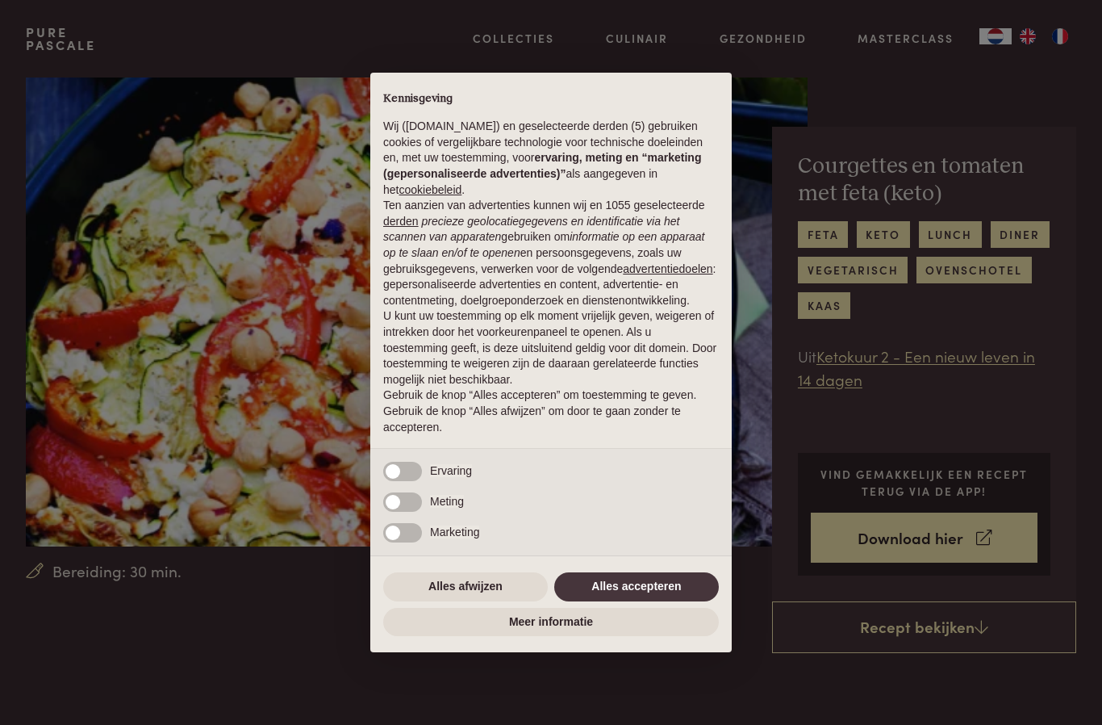 This screenshot has height=725, width=1102. What do you see at coordinates (542, 165) in the screenshot?
I see `strong: ervaring, meting en “marketing (gepersonaliseerde advertenties)”` at bounding box center [542, 165].